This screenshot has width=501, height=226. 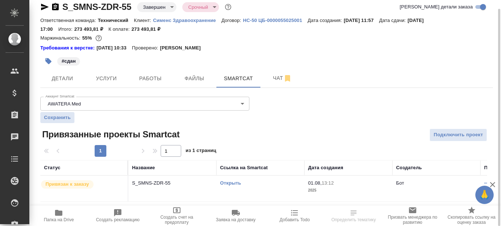 What do you see at coordinates (59, 216) in the screenshot?
I see `button: Папка на Drive` at bounding box center [59, 216].